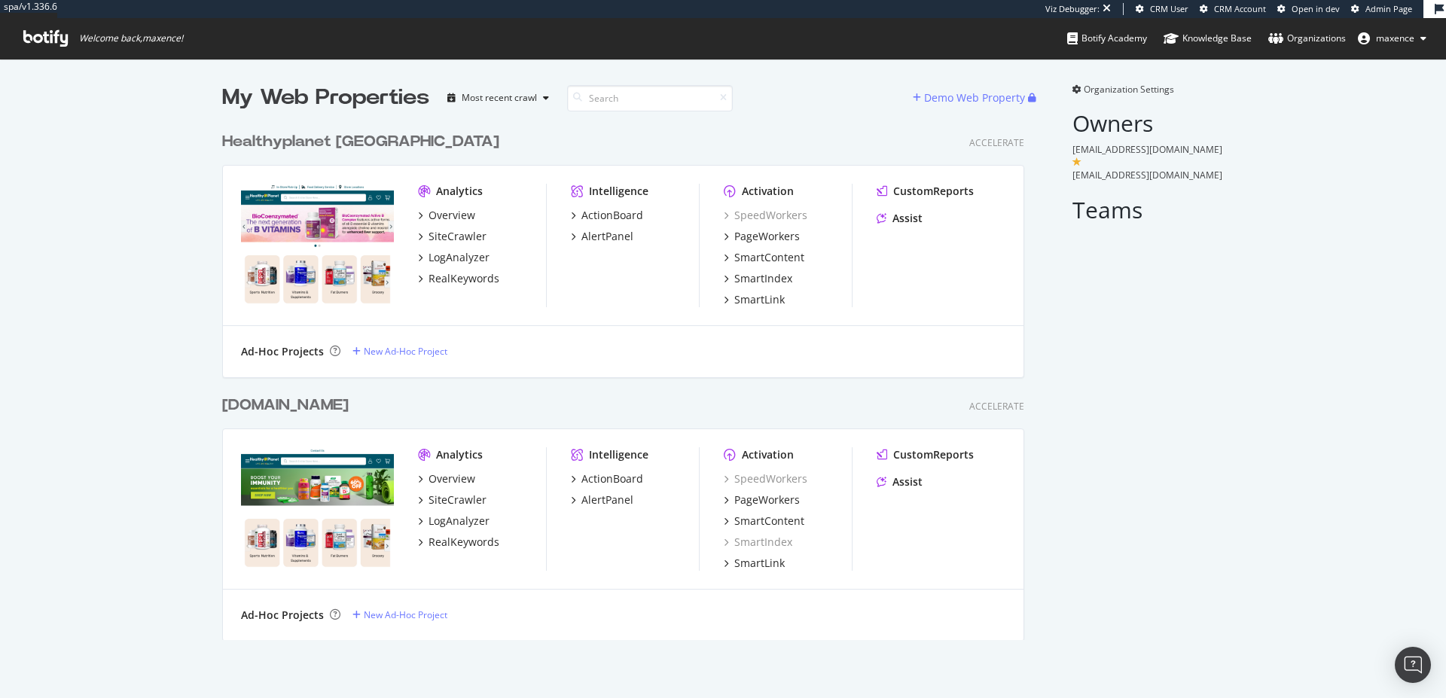  I want to click on div: Knowledge Base, so click(1207, 38).